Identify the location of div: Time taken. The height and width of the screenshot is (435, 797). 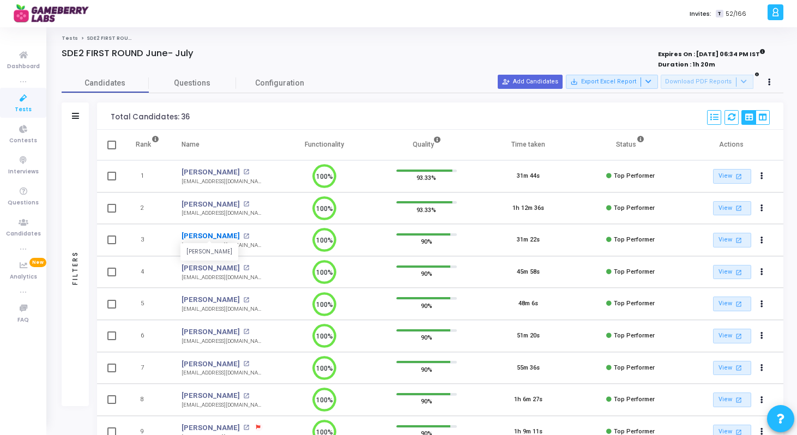
(528, 144).